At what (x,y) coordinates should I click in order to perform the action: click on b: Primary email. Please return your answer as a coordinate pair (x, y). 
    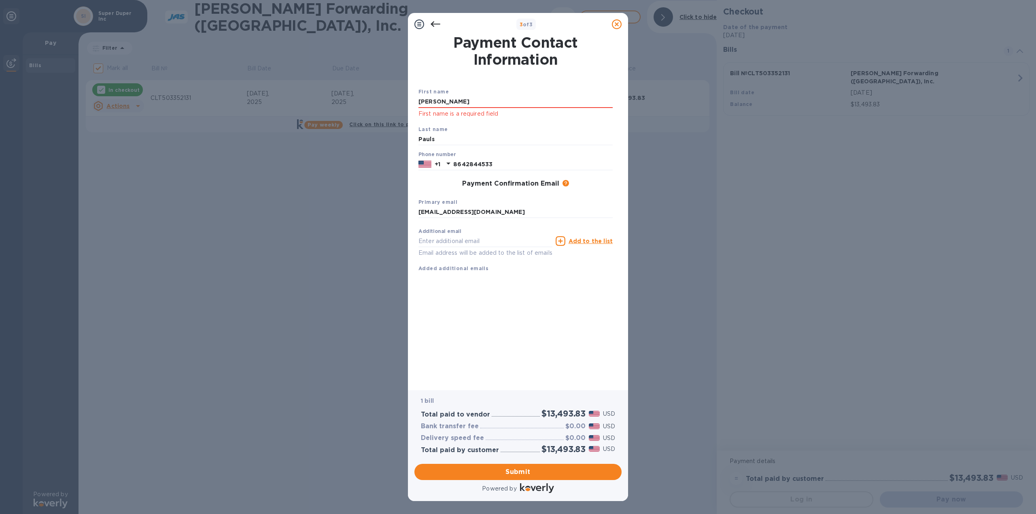
    Looking at the image, I should click on (438, 202).